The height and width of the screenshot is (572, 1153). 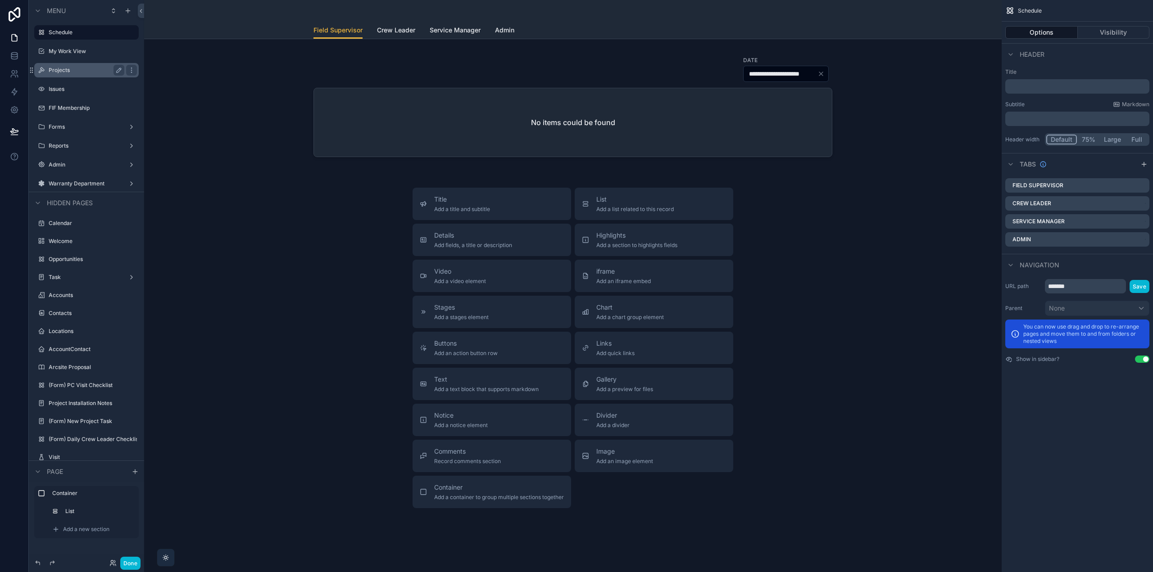 I want to click on span: Add a text block that supports markdown, so click(x=486, y=390).